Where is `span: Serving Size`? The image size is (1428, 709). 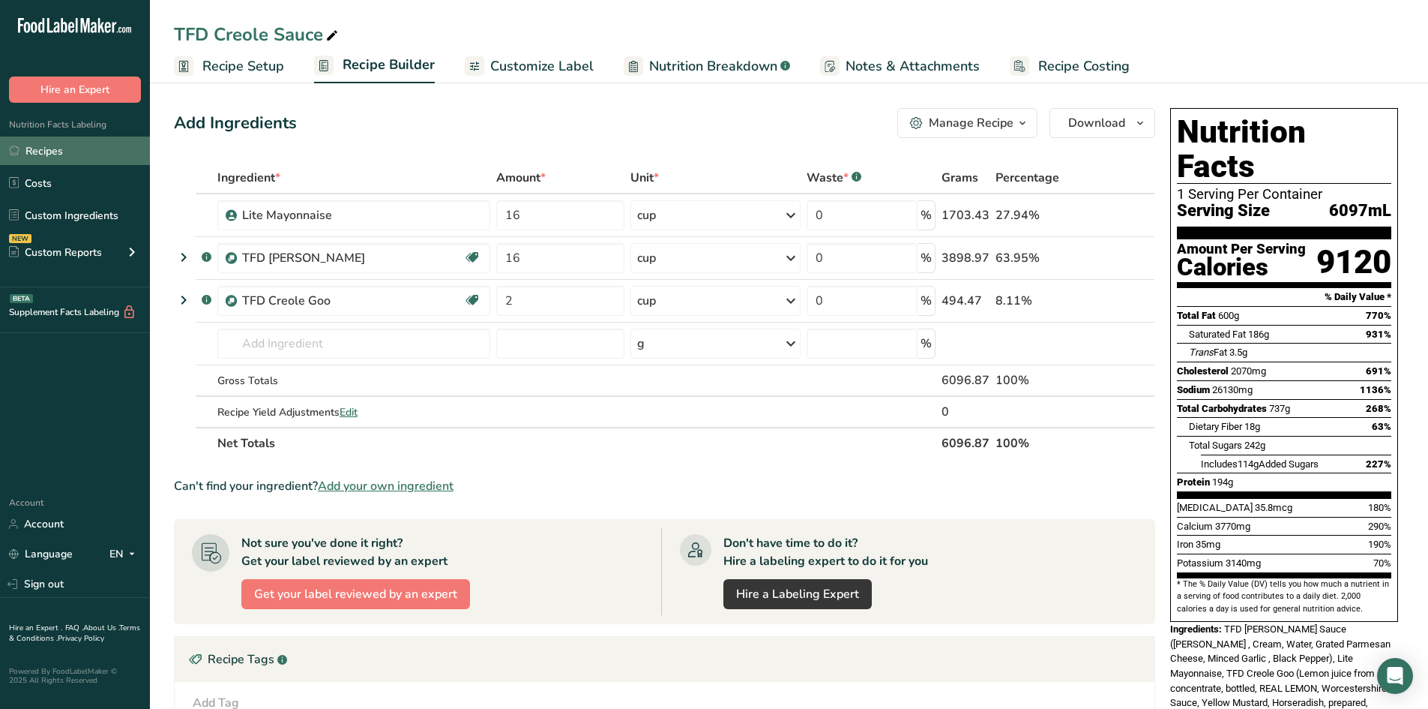
span: Serving Size is located at coordinates (1224, 211).